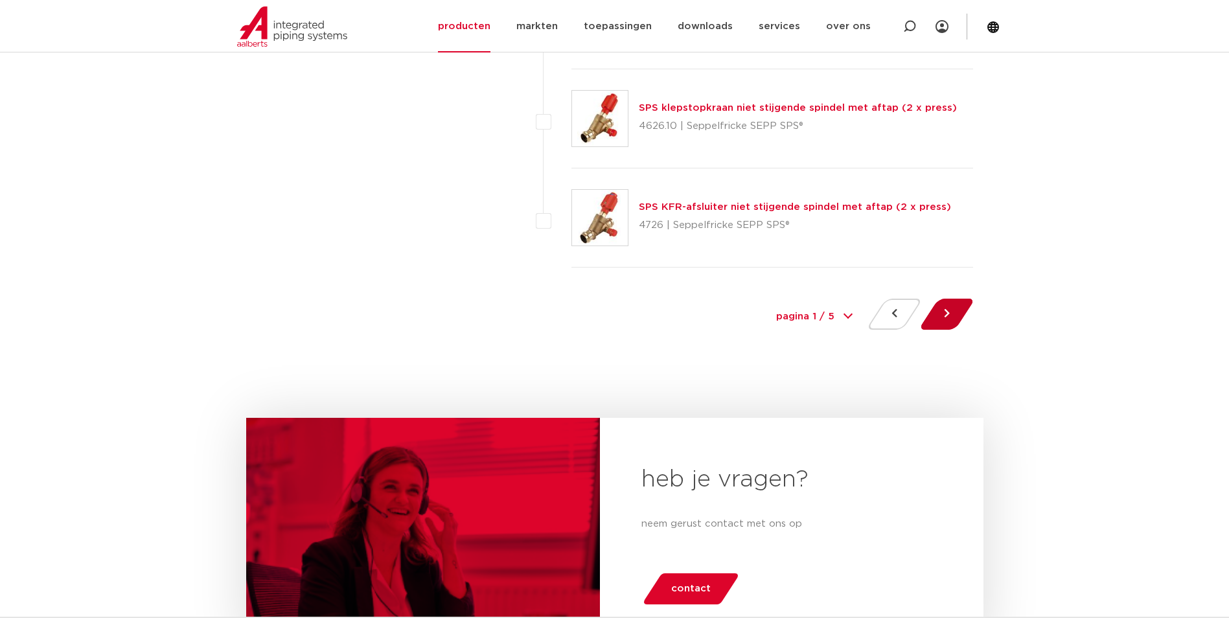 Image resolution: width=1229 pixels, height=618 pixels. Describe the element at coordinates (600, 218) in the screenshot. I see `img: Thumbnail for SPS KFR-afsluiter niet stijgende spindel met aftap (2 x press)` at that location.